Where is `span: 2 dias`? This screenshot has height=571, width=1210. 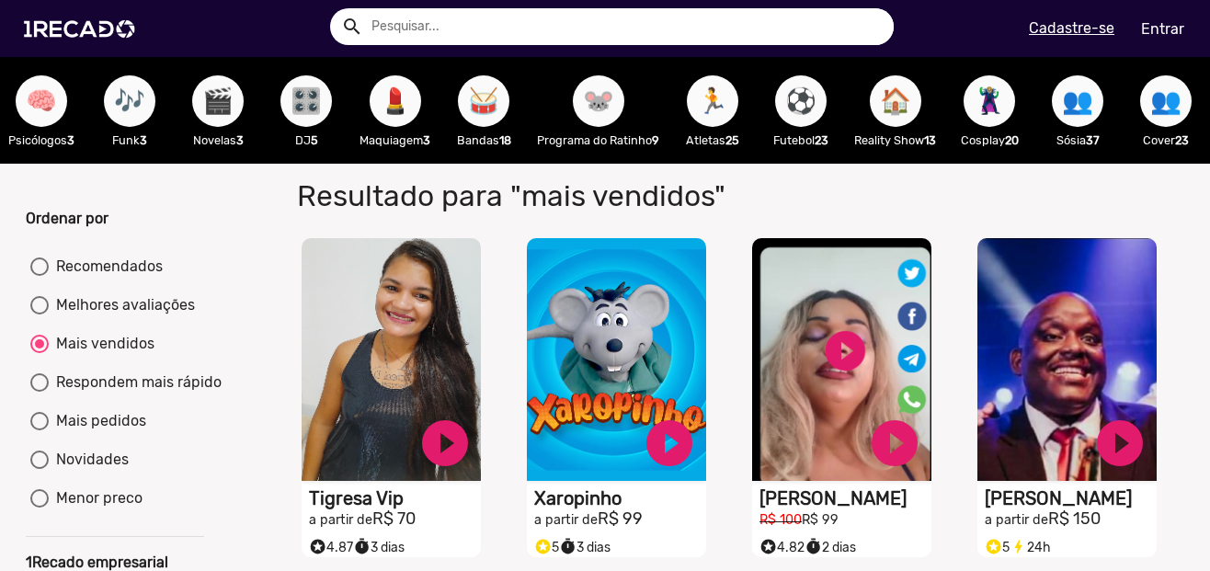
span: 2 dias is located at coordinates (830, 547).